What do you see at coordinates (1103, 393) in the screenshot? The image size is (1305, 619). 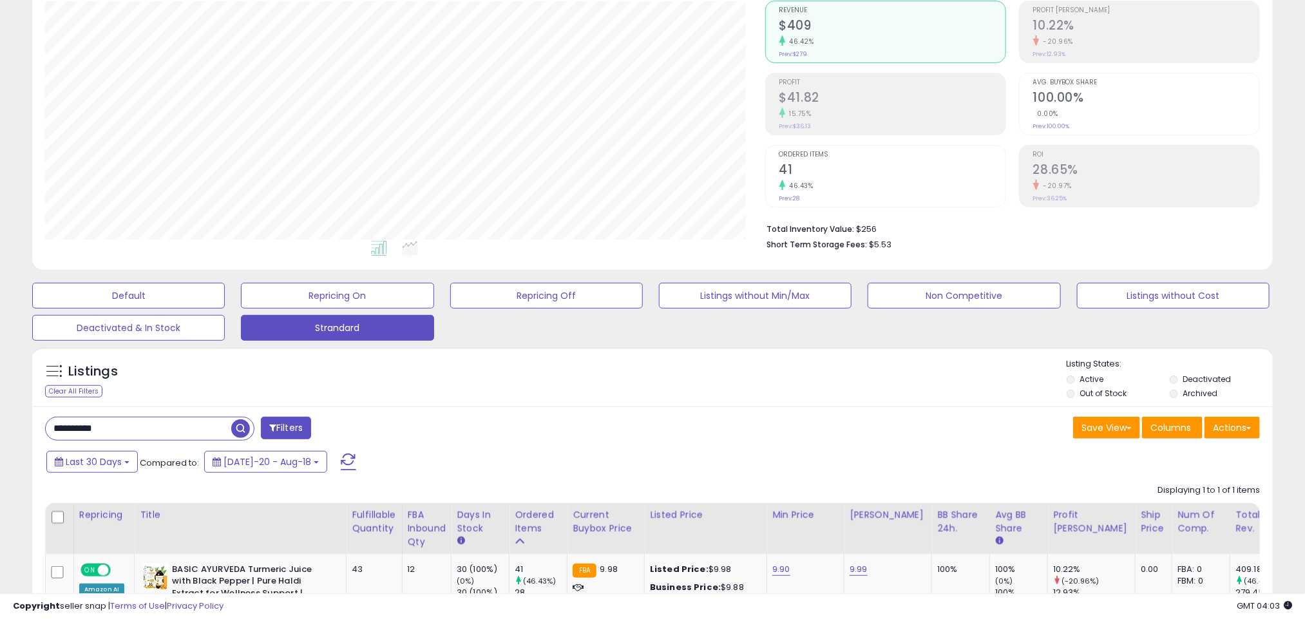 I see `label: Out of Stock` at bounding box center [1103, 393].